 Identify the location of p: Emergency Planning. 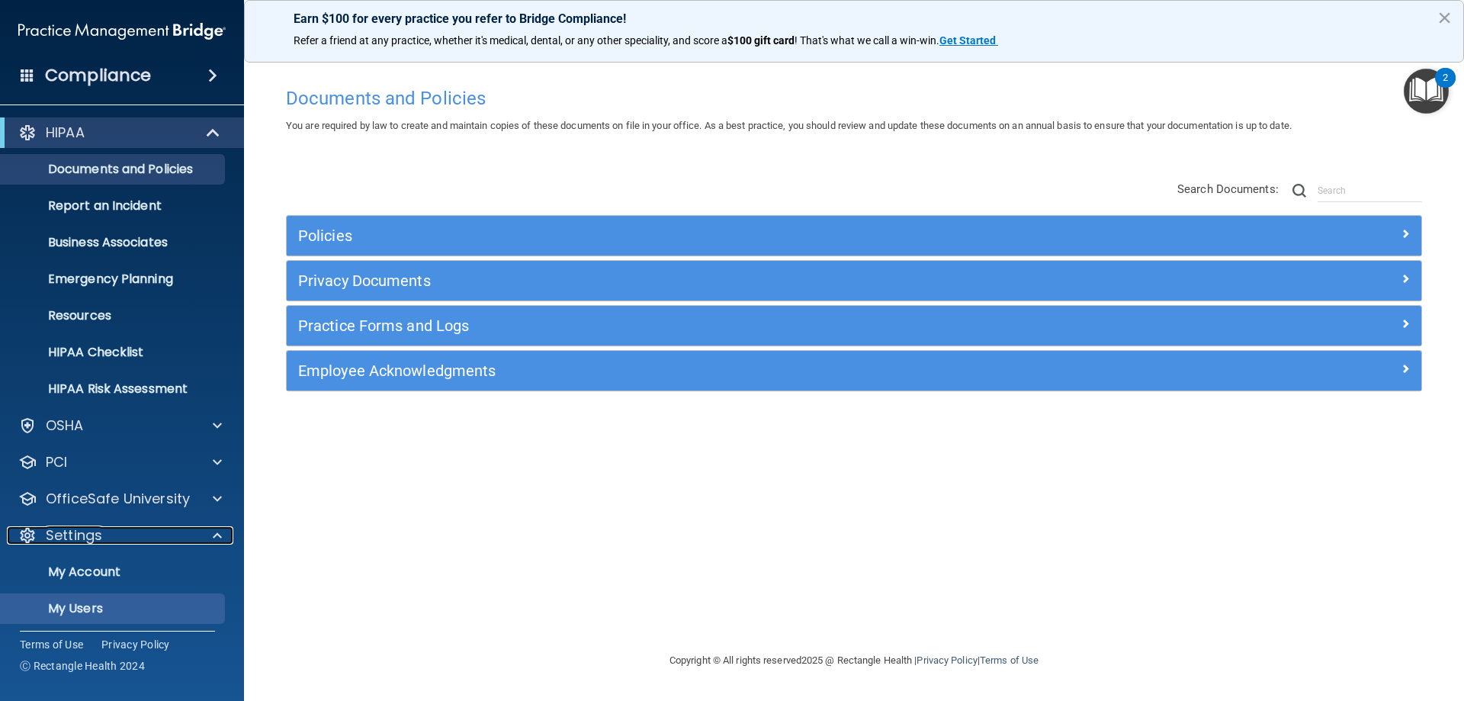
(114, 279).